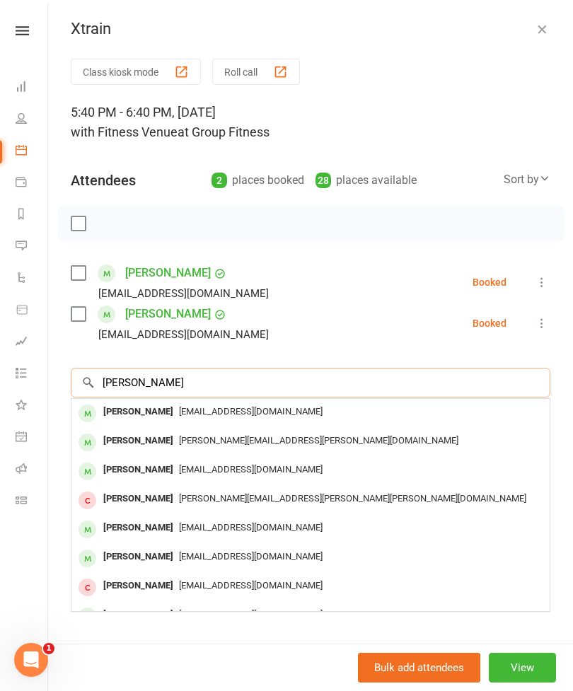  What do you see at coordinates (124, 132) in the screenshot?
I see `span: with Fitness Venue` at bounding box center [124, 132].